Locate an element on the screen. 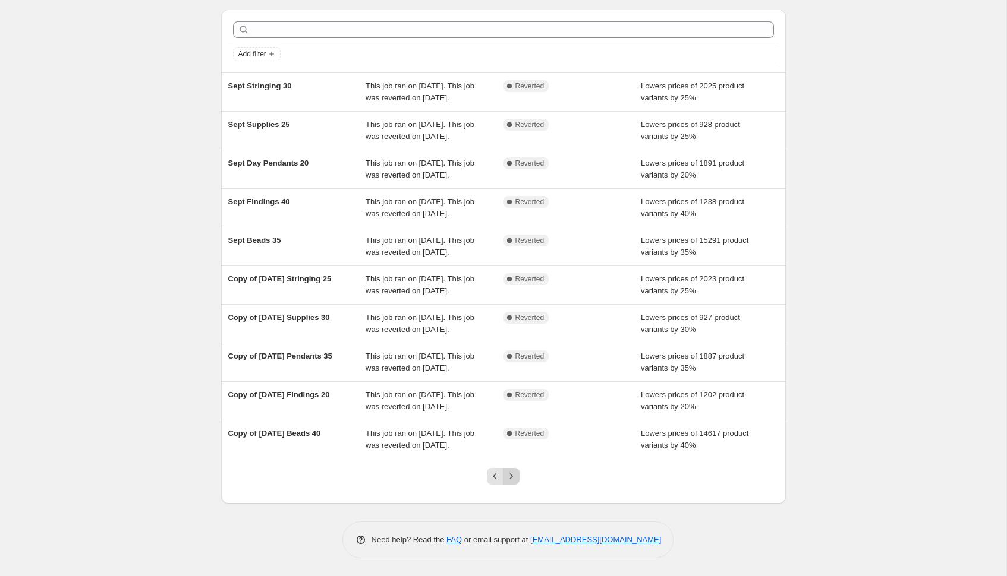 The height and width of the screenshot is (576, 1007). span: Lowers prices of 1887 product variants by 35% is located at coordinates (692, 362).